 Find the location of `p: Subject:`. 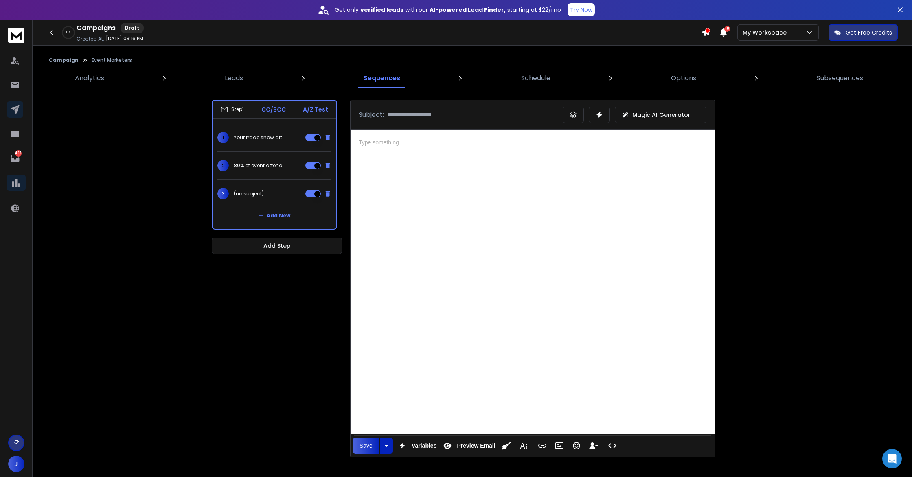

p: Subject: is located at coordinates (371, 115).